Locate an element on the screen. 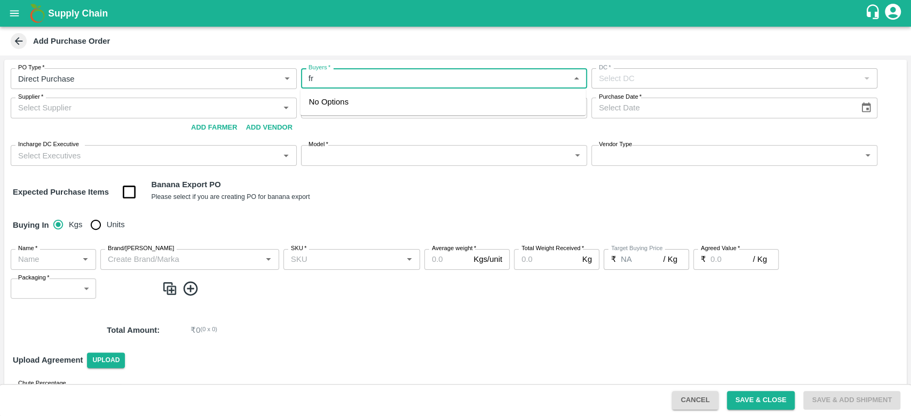 This screenshot has width=911, height=416. input: SKU is located at coordinates (343, 259).